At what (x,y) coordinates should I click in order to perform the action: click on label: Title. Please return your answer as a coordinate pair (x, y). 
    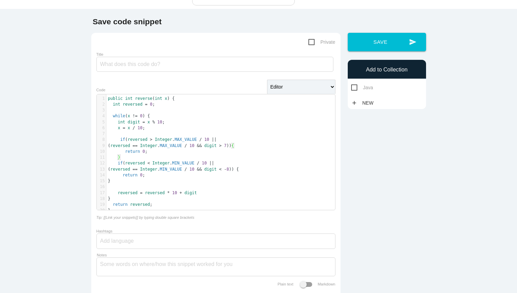
    Looking at the image, I should click on (100, 54).